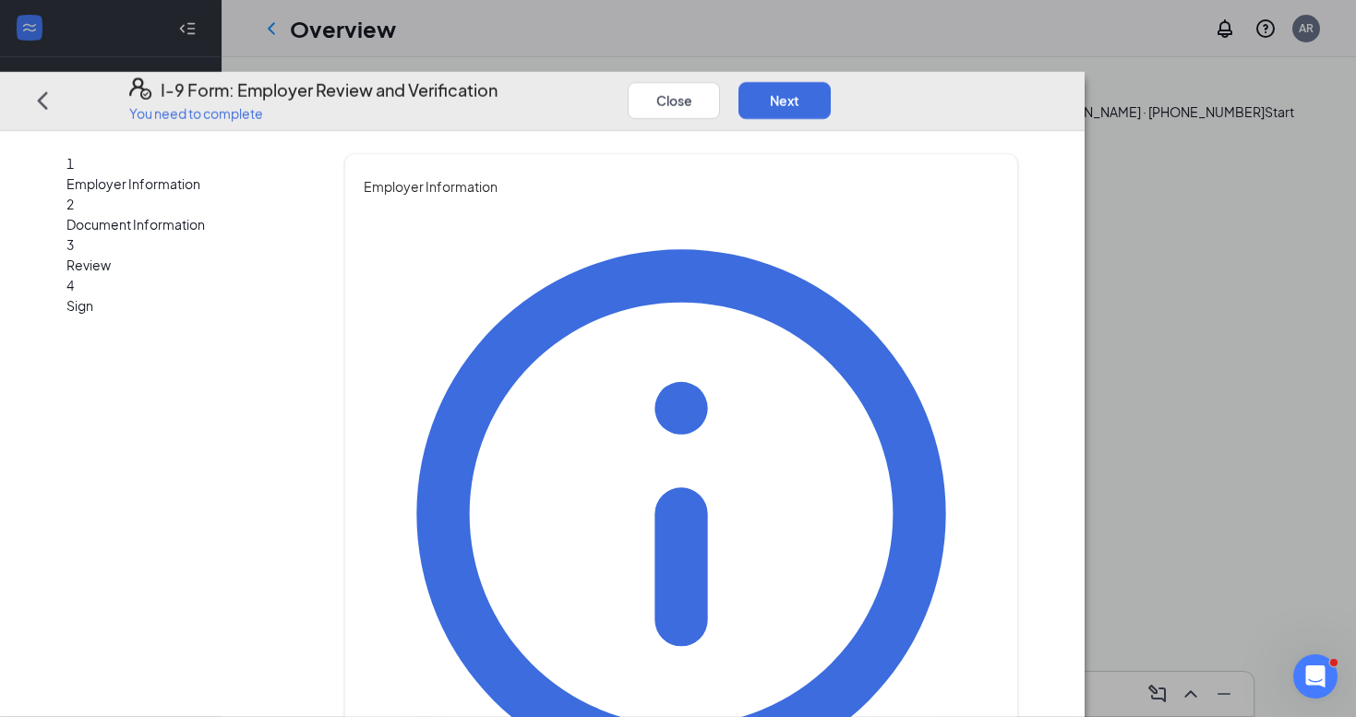 This screenshot has width=1356, height=717. Describe the element at coordinates (70, 163) in the screenshot. I see `span: 1` at that location.